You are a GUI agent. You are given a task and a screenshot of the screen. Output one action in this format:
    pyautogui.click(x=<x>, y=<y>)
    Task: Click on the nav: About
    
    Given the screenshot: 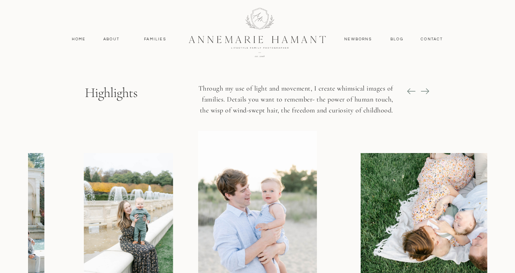 What is the action you would take?
    pyautogui.click(x=112, y=39)
    